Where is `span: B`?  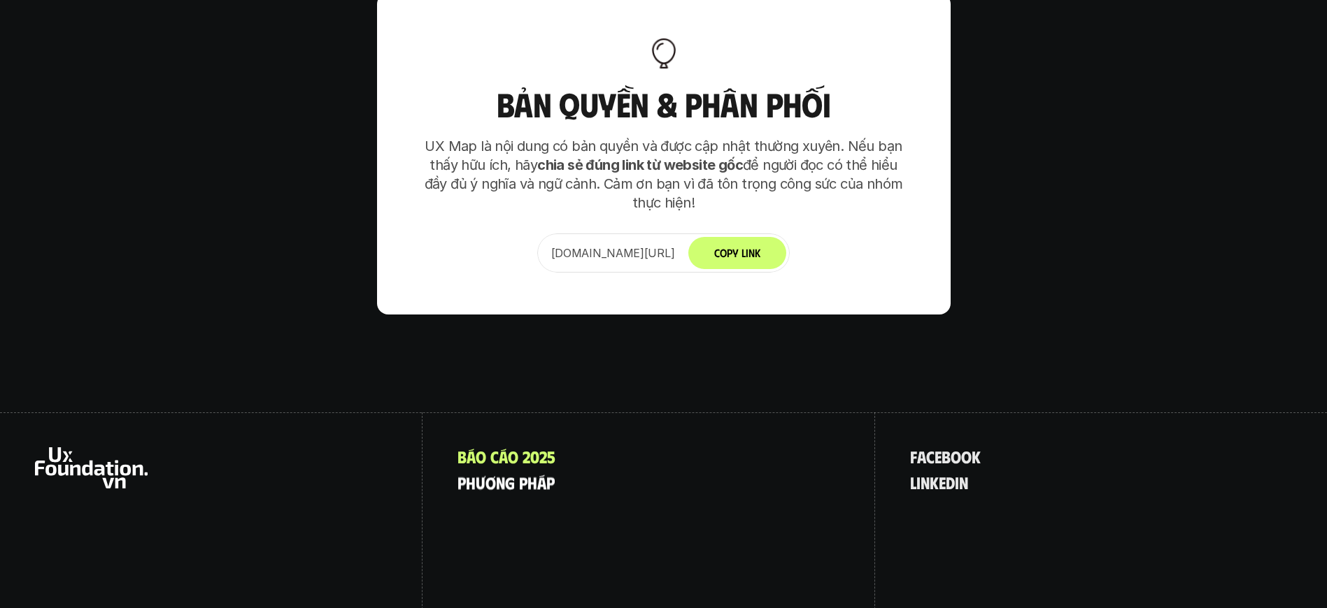 span: B is located at coordinates (462, 457).